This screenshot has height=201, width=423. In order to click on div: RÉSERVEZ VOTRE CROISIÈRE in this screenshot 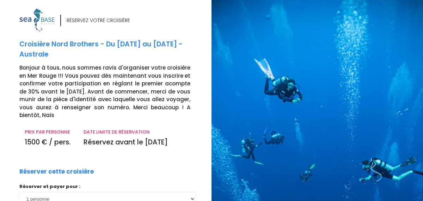, I will do `click(98, 20)`.